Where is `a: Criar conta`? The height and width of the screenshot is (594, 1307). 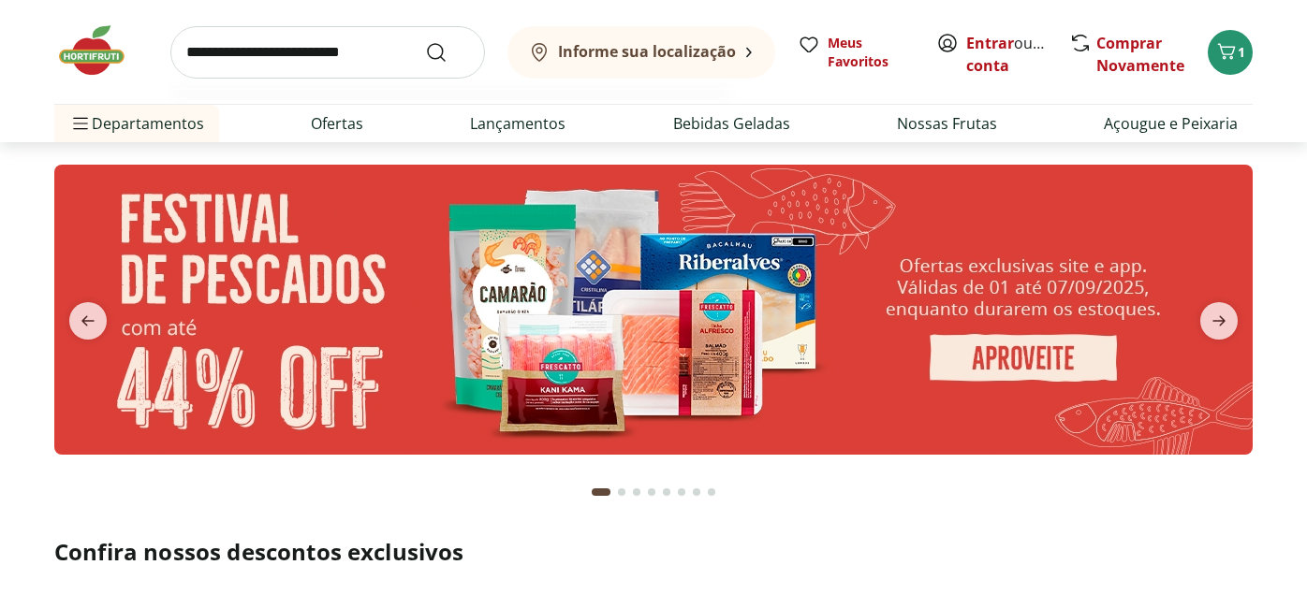 a: Criar conta is located at coordinates (1017, 54).